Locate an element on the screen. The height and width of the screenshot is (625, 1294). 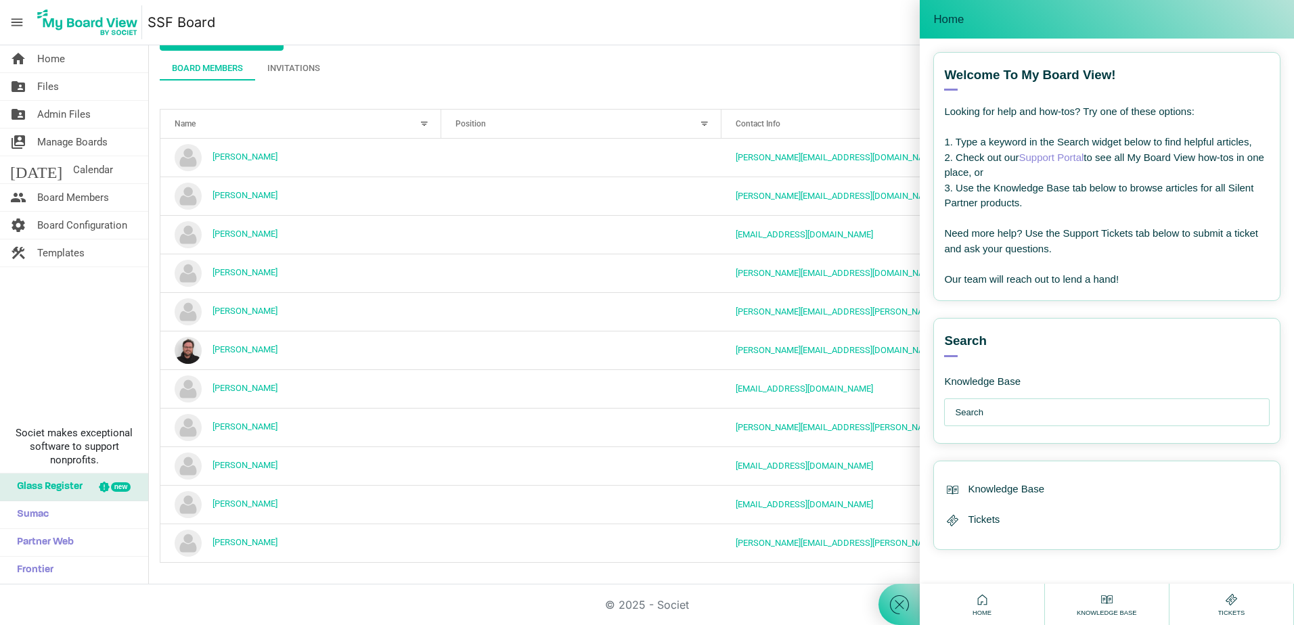
td: robin.gillies@ntlworld.com is template cell column header Contact Info is located at coordinates (918, 543).